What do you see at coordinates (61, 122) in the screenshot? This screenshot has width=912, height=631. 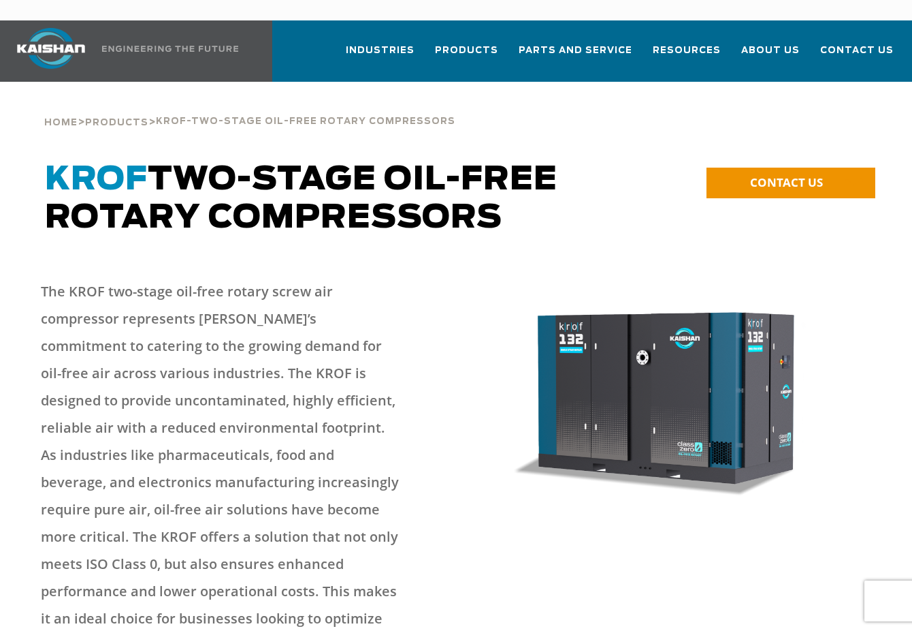 I see `a: Home` at bounding box center [61, 122].